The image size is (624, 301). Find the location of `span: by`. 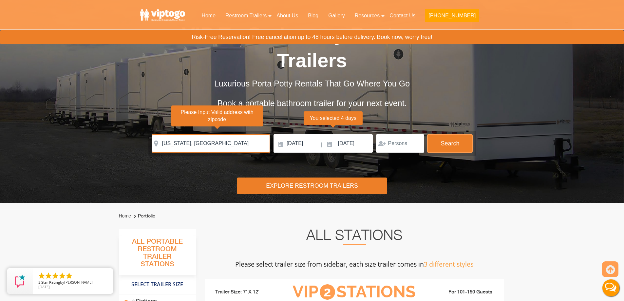

span: by is located at coordinates (73, 283).